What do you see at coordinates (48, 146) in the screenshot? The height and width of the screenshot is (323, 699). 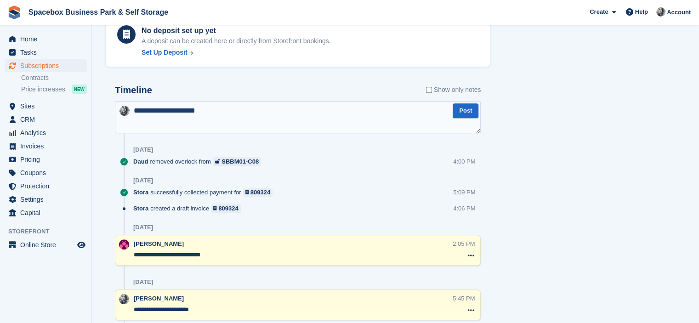 I see `span: Invoices` at bounding box center [48, 146].